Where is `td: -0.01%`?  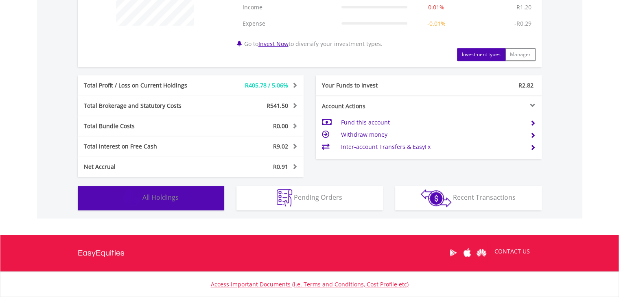
td: -0.01% is located at coordinates (436, 24).